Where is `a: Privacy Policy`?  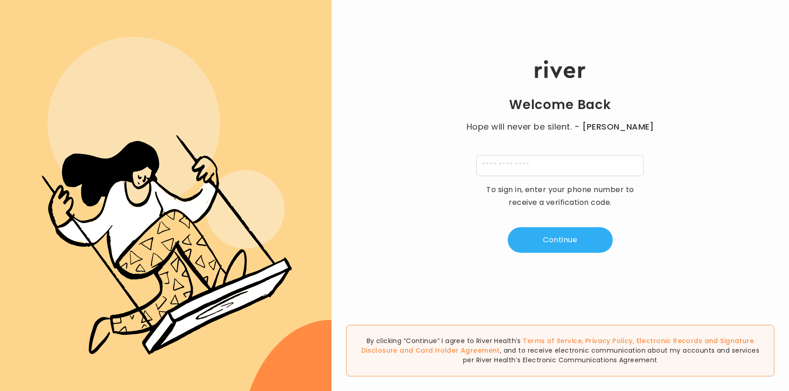
a: Privacy Policy is located at coordinates (609, 341).